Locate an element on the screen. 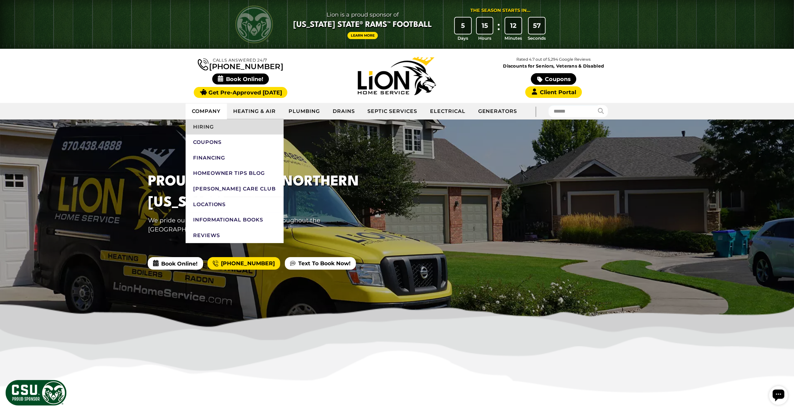 The width and height of the screenshot is (794, 411). span: Hours is located at coordinates (485, 38).